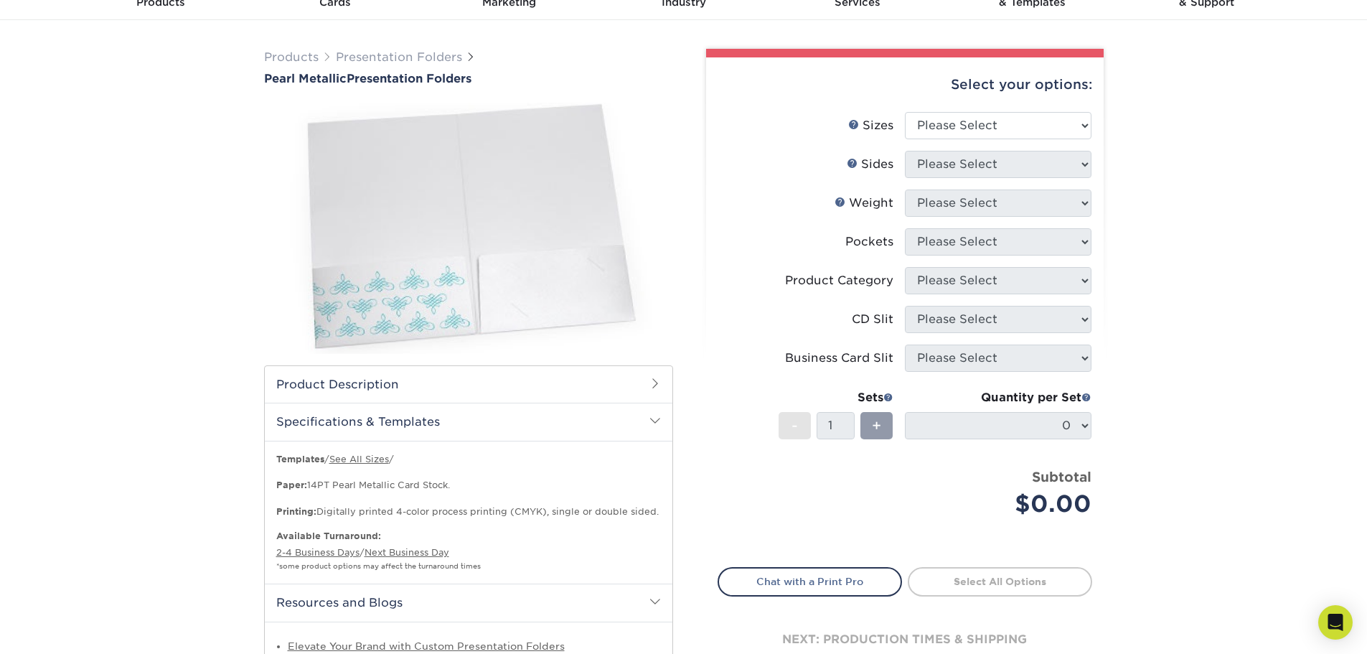  I want to click on a: See All Sizes, so click(359, 459).